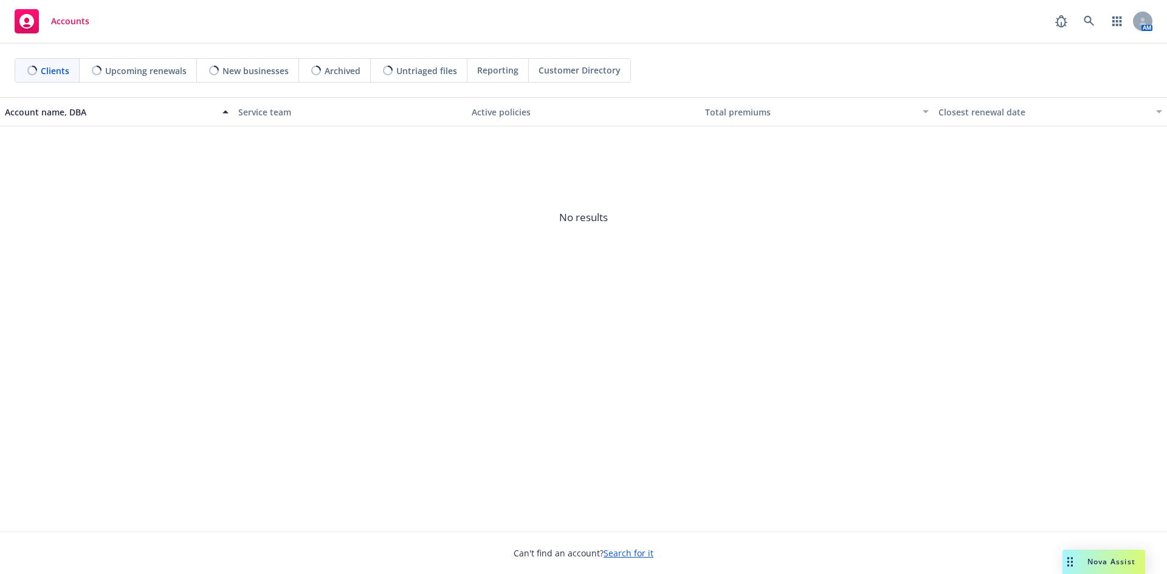  I want to click on span: Nova Assist, so click(1111, 562).